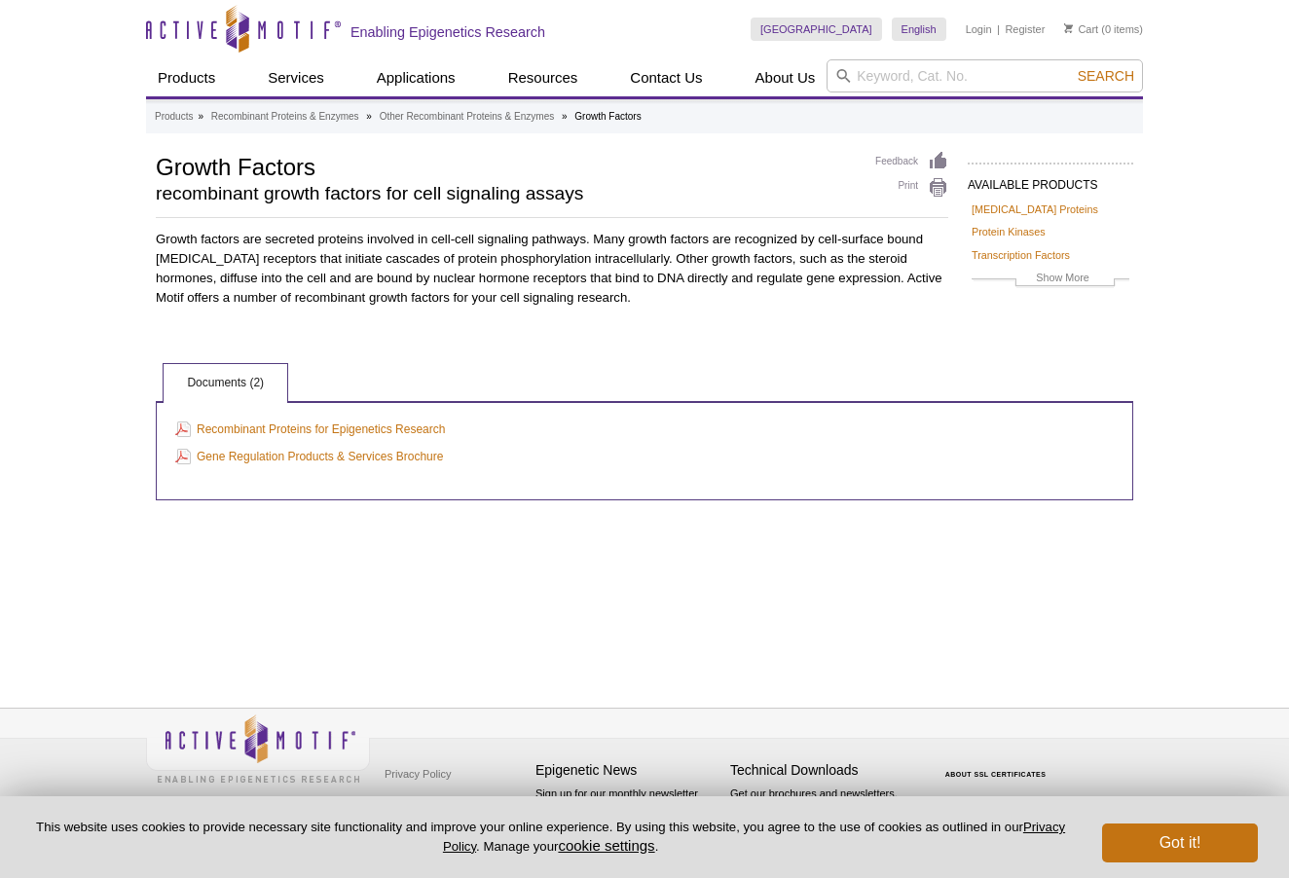  Describe the element at coordinates (984, 76) in the screenshot. I see `input: Keyword, Cat. No.` at that location.